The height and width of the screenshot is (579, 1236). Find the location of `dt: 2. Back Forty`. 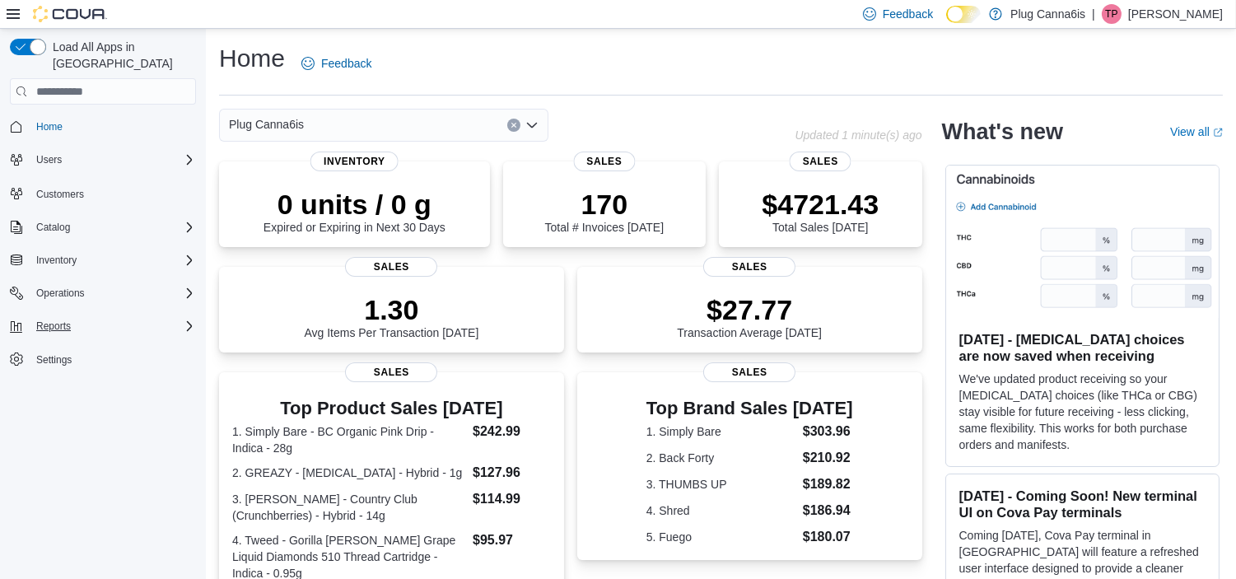

dt: 2. Back Forty is located at coordinates (722, 458).